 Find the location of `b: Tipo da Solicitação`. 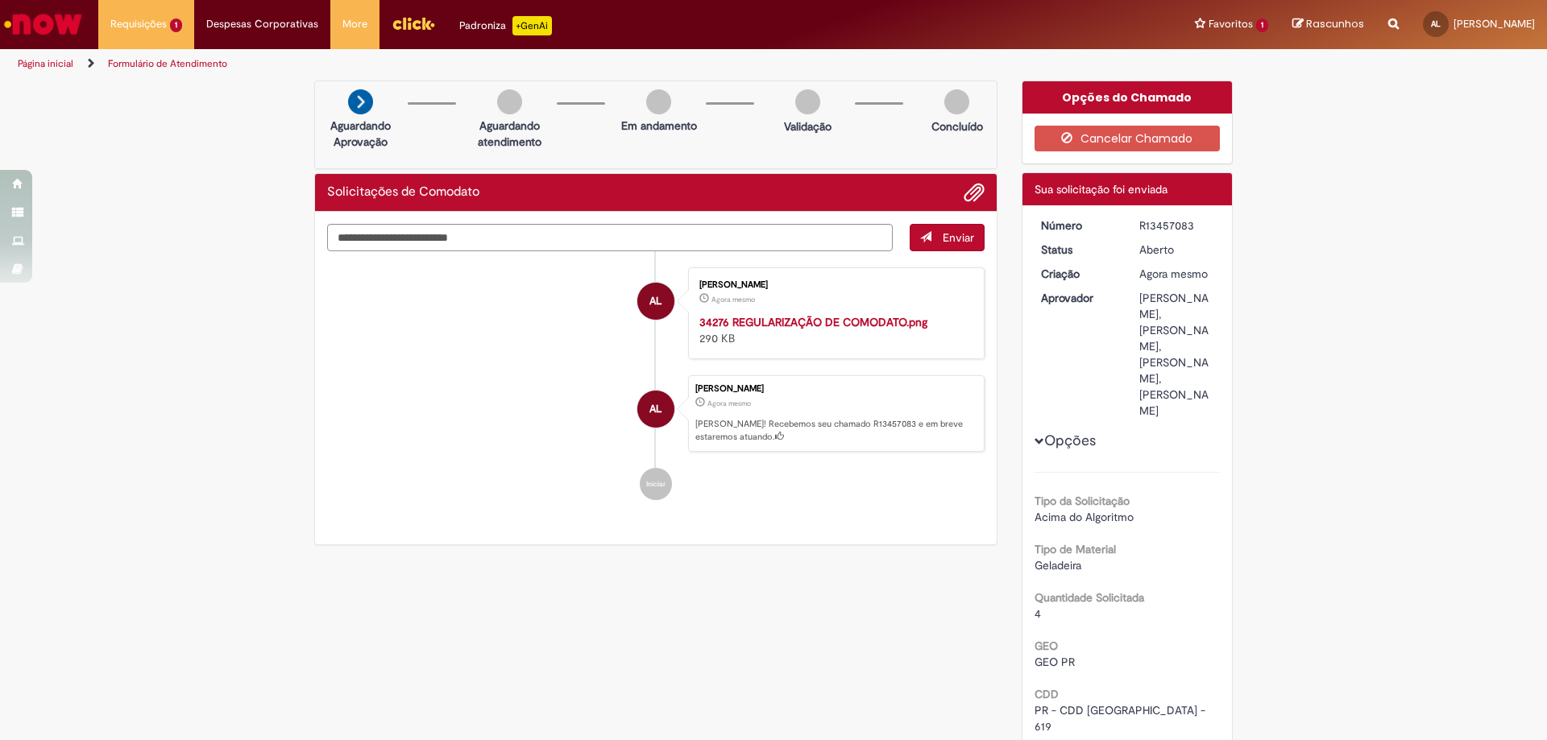

b: Tipo da Solicitação is located at coordinates (1082, 501).